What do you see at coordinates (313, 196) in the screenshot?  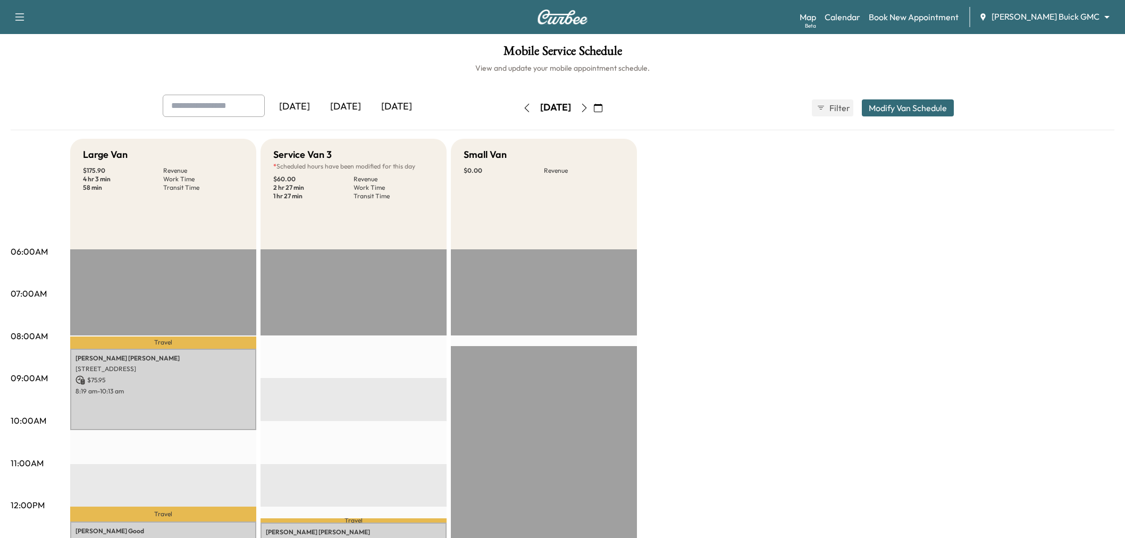 I see `p: 1 hr 27 min` at bounding box center [313, 196].